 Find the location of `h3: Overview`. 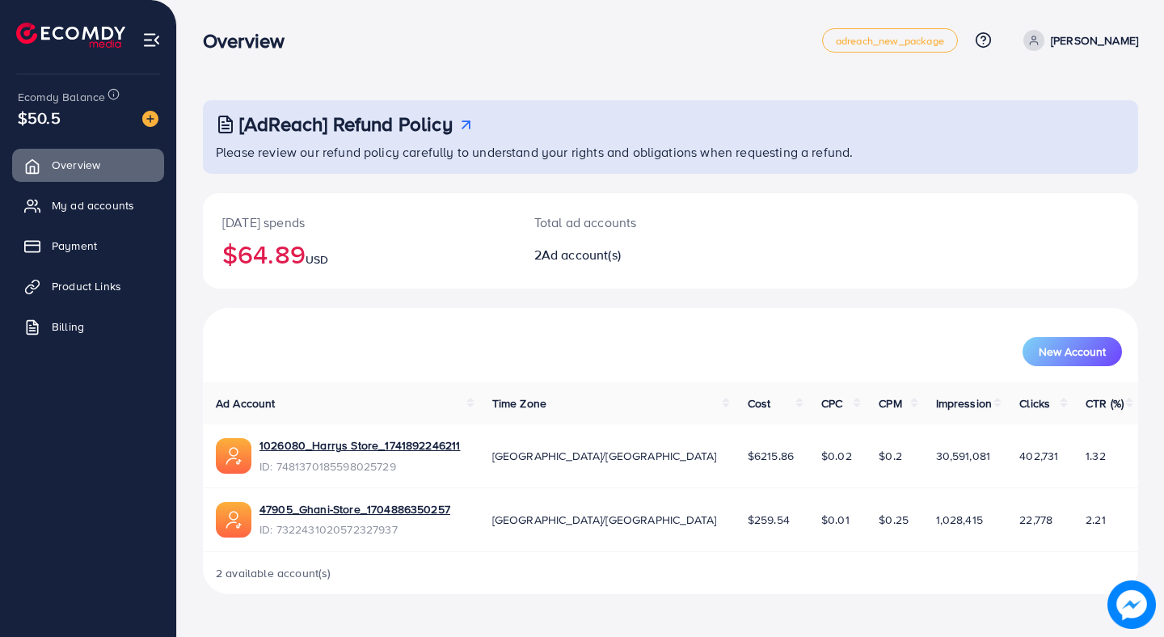

h3: Overview is located at coordinates (250, 40).